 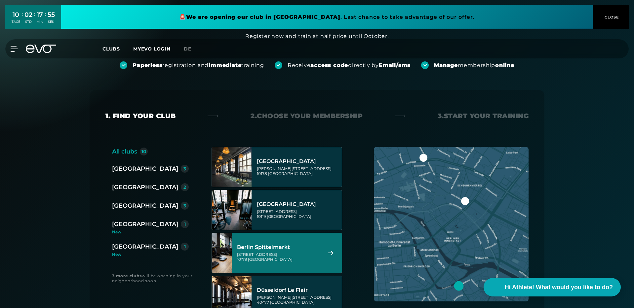 I want to click on span: Hi Athlete! What would you like to do?, so click(x=559, y=288).